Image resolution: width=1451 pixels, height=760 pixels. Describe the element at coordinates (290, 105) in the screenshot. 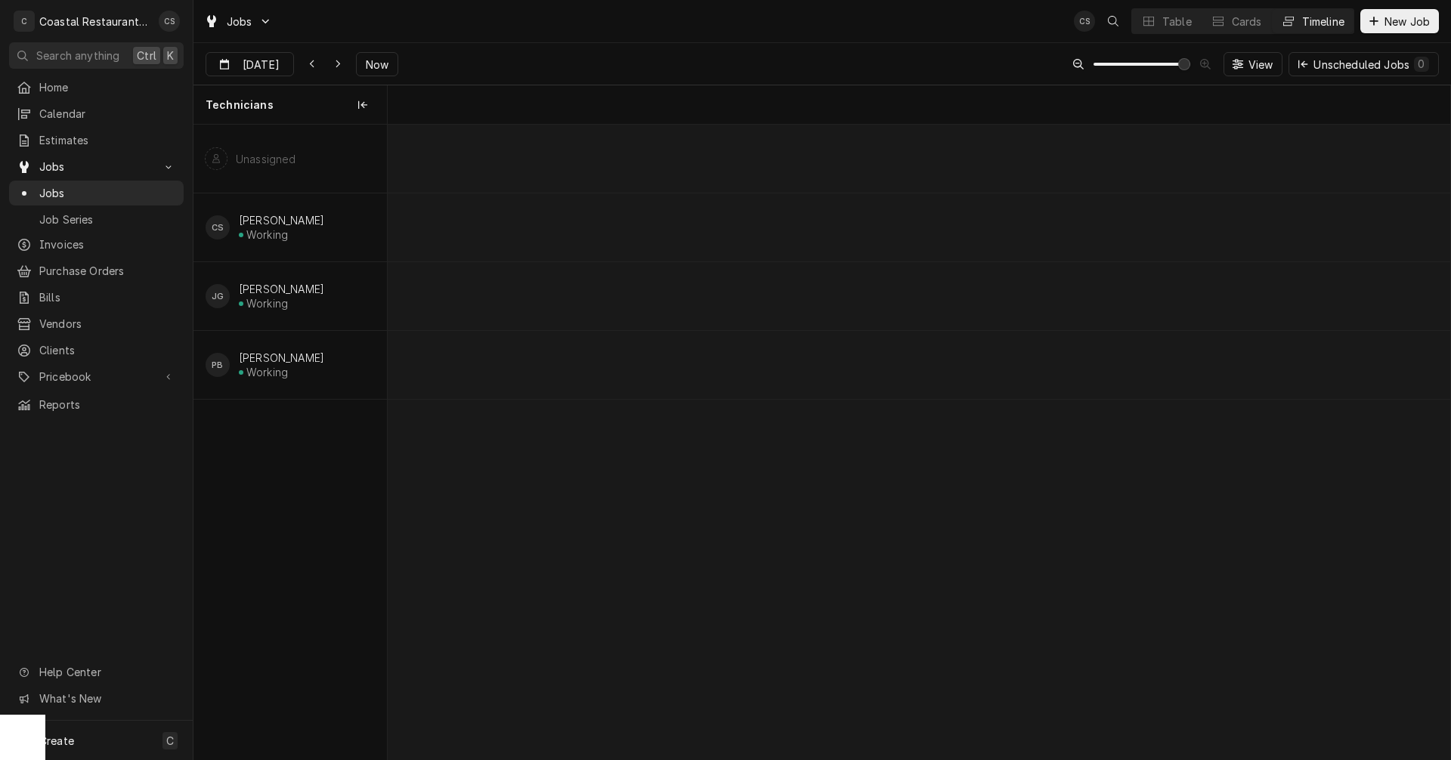

I see `div: Technicians column. SPACE for context menu` at that location.